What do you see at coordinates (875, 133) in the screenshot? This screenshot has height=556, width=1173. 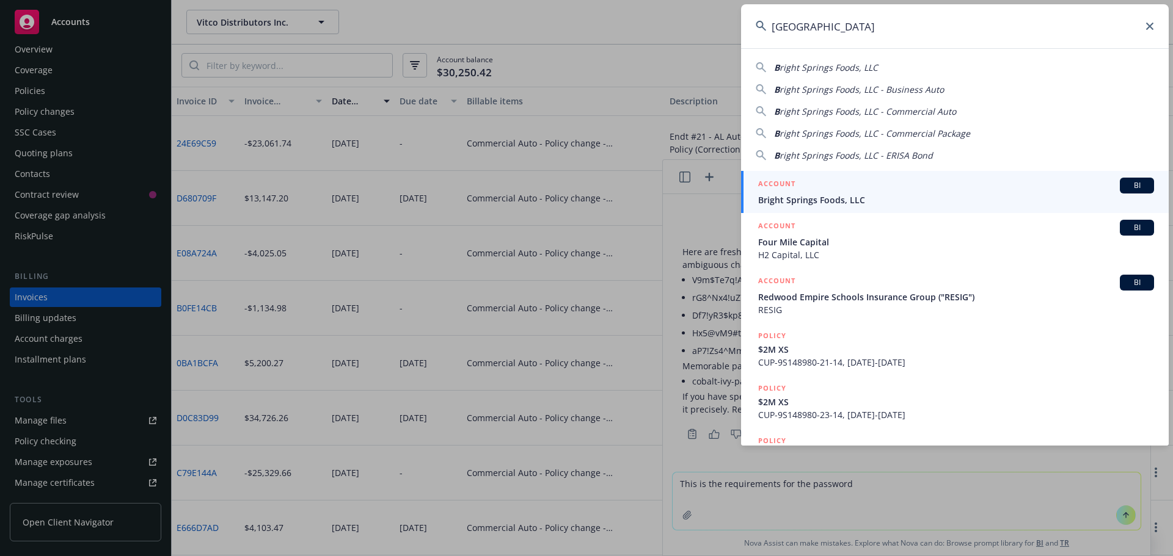 I see `span: right Springs Foods, LLC - Commercial Package` at bounding box center [875, 133].